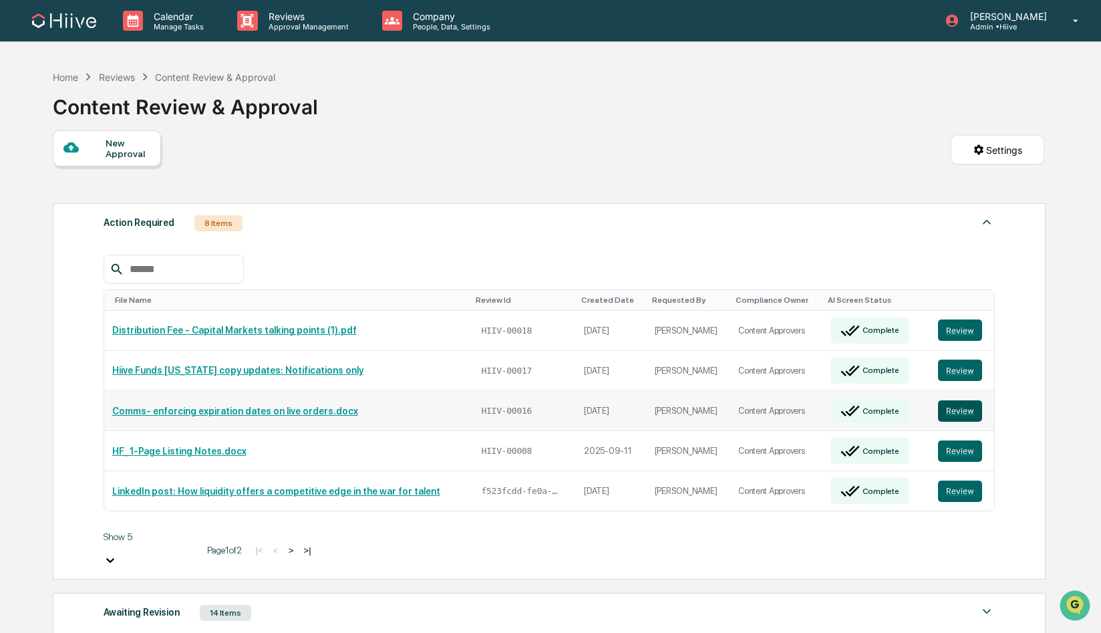 This screenshot has height=633, width=1101. I want to click on span: f523fcdd-fe0a-4d70-aff0-2c119d2ece14, so click(521, 491).